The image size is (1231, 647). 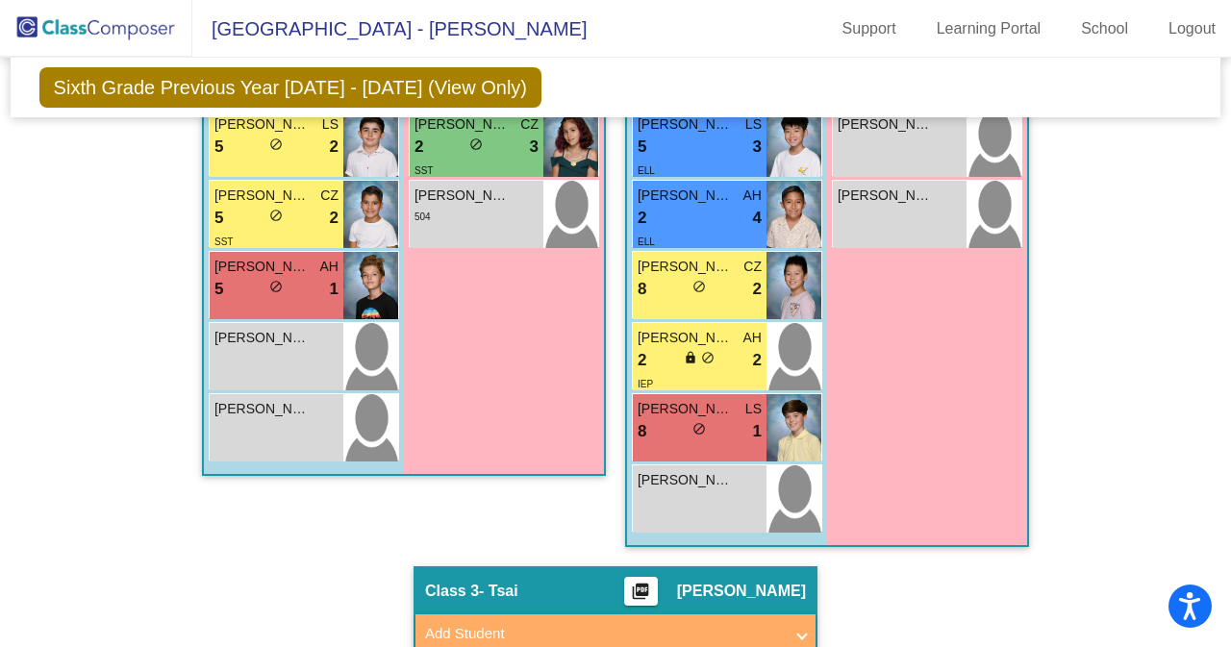 I want to click on span: - Tsai, so click(x=498, y=592).